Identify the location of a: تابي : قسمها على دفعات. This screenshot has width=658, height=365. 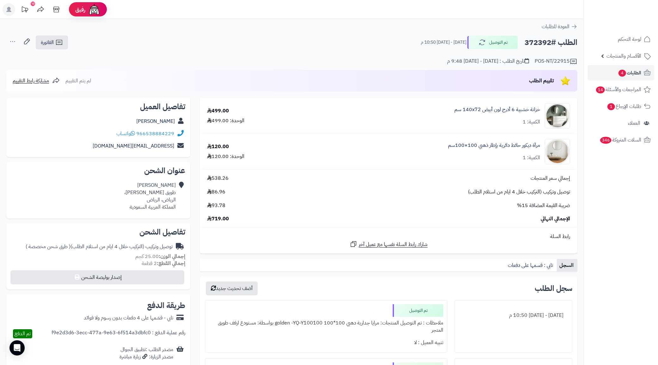
(531, 265).